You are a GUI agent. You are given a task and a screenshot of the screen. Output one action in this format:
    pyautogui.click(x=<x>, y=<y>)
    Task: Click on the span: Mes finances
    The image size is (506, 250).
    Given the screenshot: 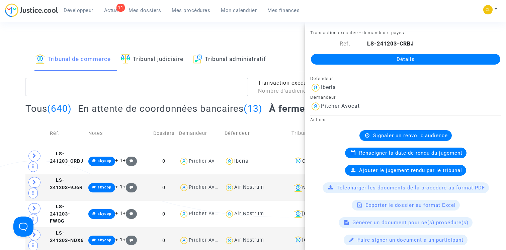 What is the action you would take?
    pyautogui.click(x=283, y=10)
    